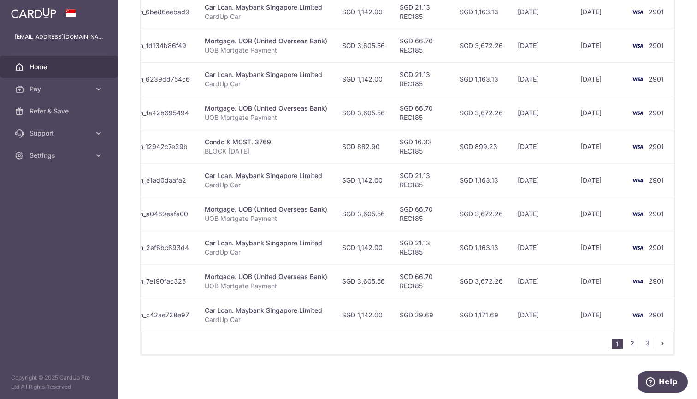  I want to click on td: txn_a0469eafa00, so click(162, 213).